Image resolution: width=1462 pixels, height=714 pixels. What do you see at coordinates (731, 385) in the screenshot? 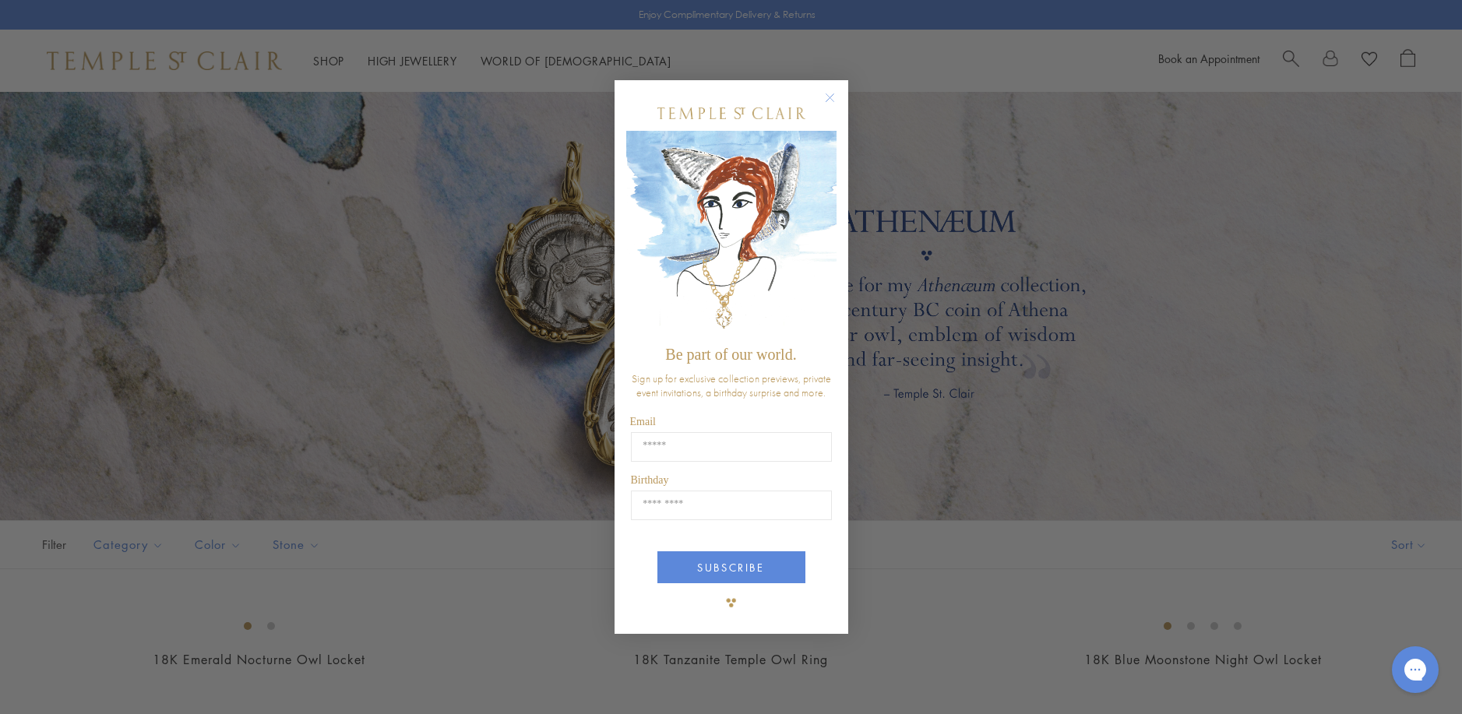
I see `span: Sign up for exclusive collection previews, private event invitations, a birthday surprise and more.` at bounding box center [731, 385].